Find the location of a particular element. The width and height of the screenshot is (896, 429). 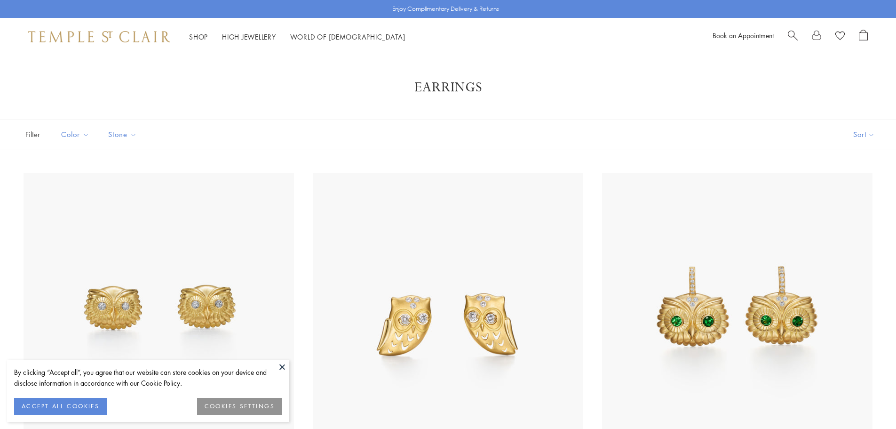

a: High JewelleryHigh Jewellery is located at coordinates (249, 37).